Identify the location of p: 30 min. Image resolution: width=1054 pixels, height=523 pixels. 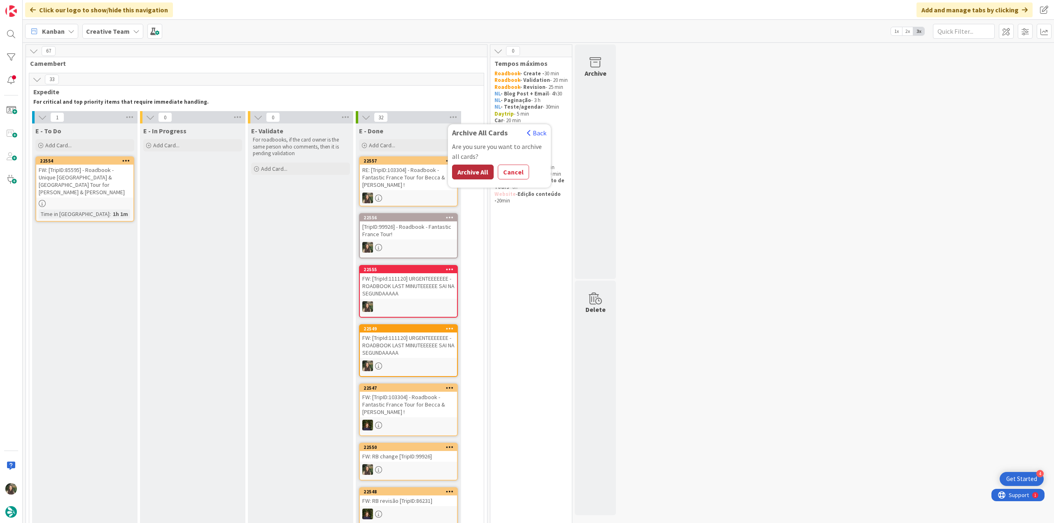
(531, 74).